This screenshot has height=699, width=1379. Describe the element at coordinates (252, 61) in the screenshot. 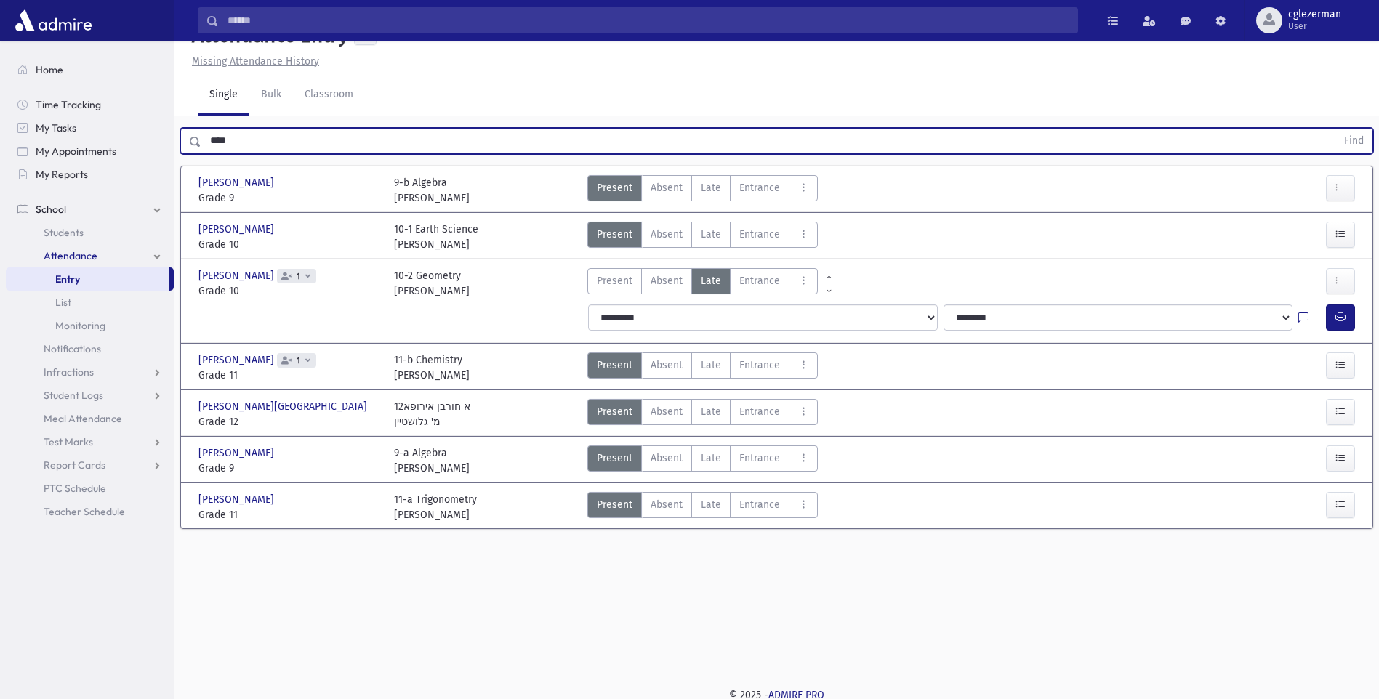

I see `a: Missing Attendance History` at that location.